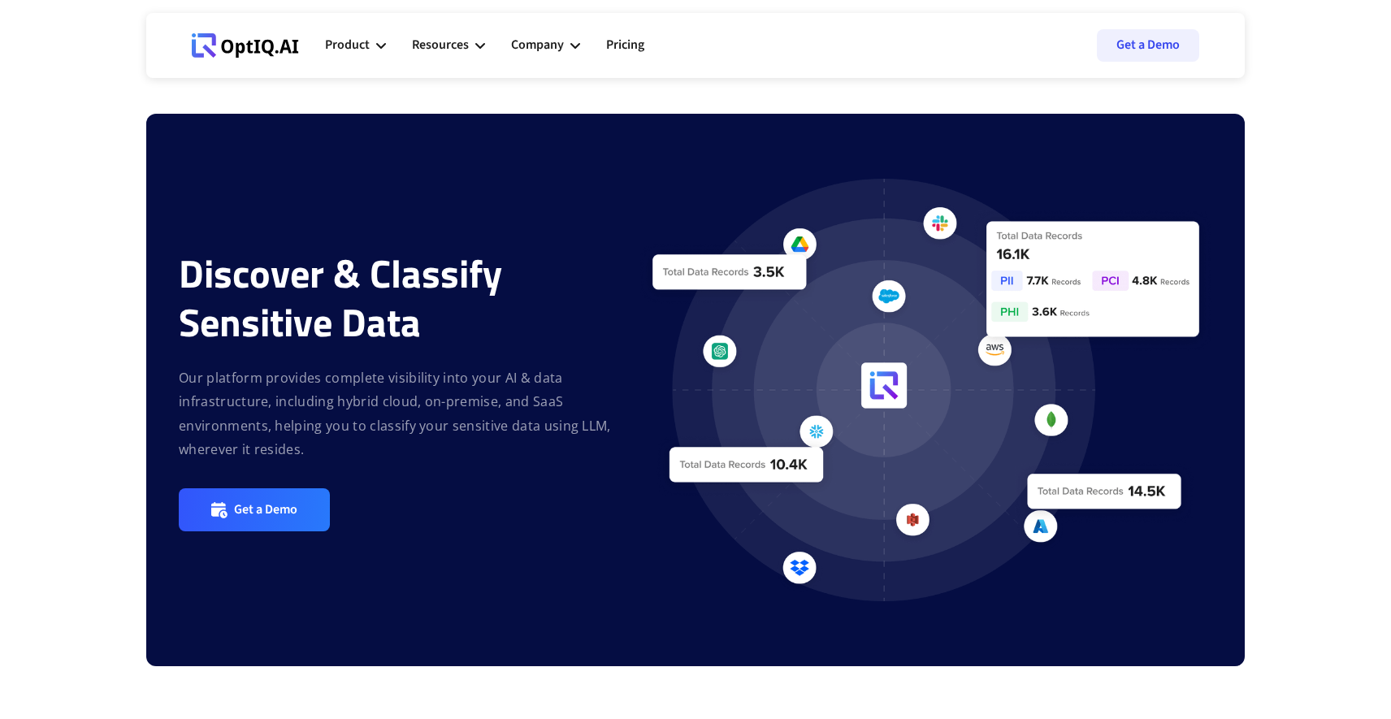 The width and height of the screenshot is (1391, 719). What do you see at coordinates (625, 45) in the screenshot?
I see `a: Pricing` at bounding box center [625, 45].